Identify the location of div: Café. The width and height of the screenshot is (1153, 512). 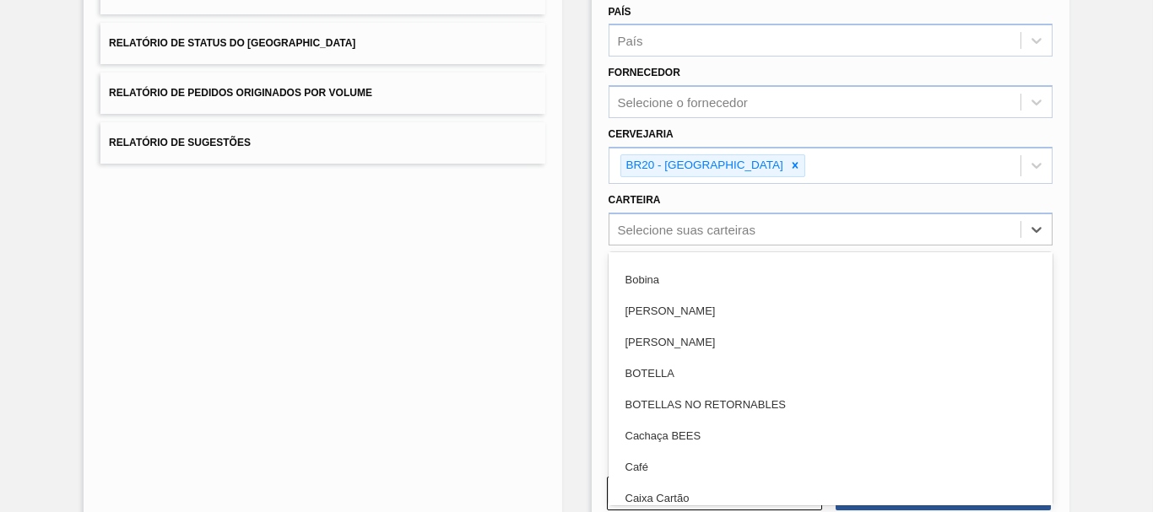
(830, 467).